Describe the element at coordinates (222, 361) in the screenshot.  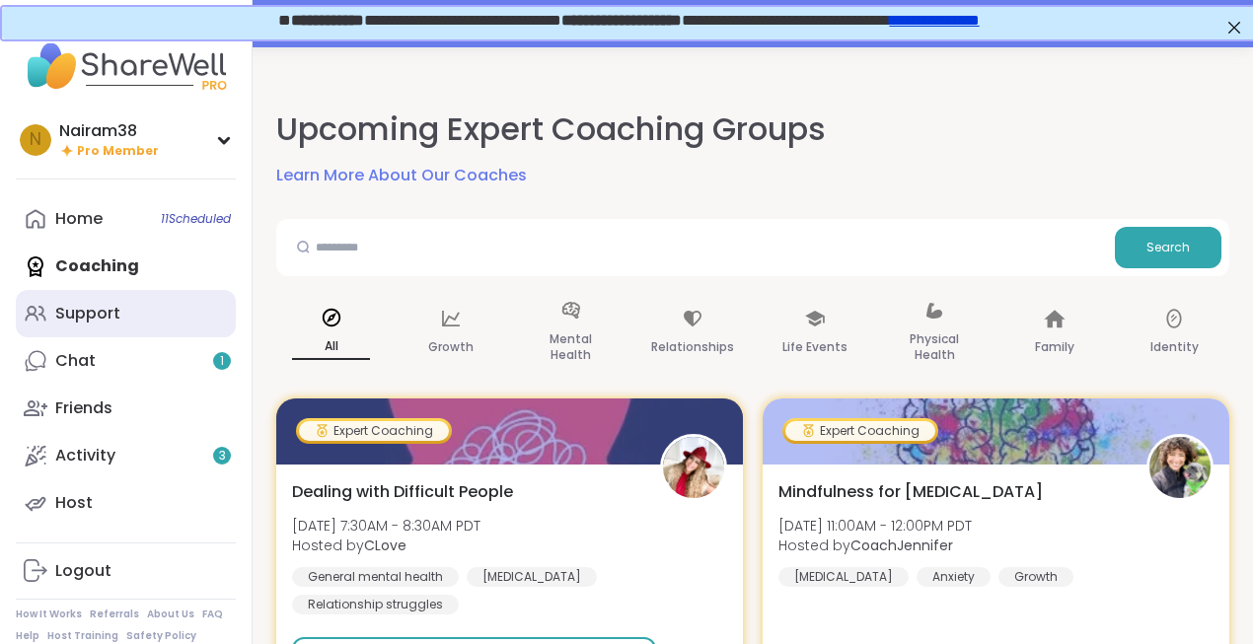
I see `span: 1` at that location.